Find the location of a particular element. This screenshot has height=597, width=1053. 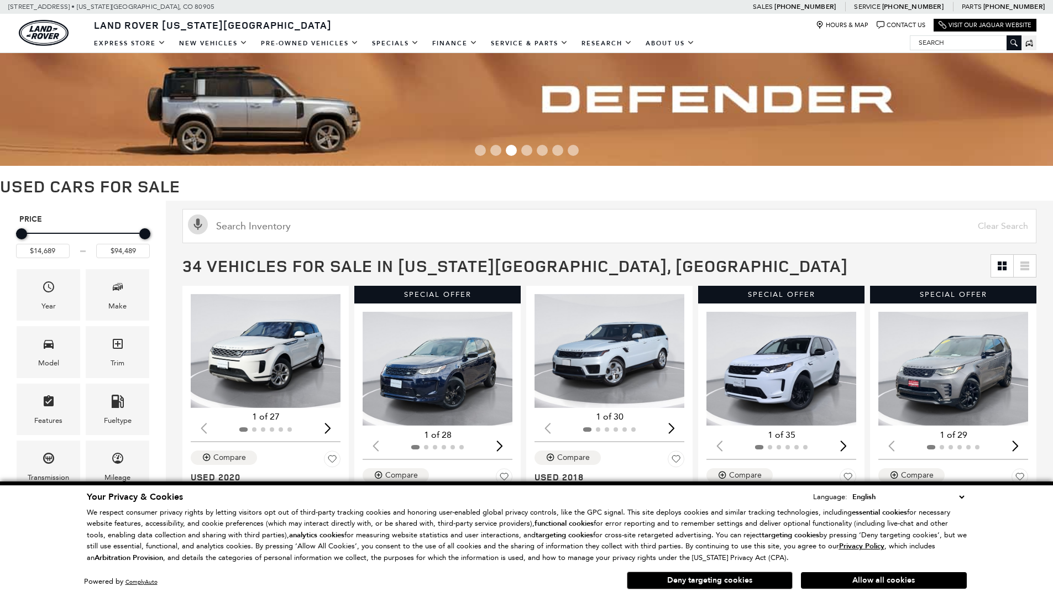

div: Features is located at coordinates (48, 421).